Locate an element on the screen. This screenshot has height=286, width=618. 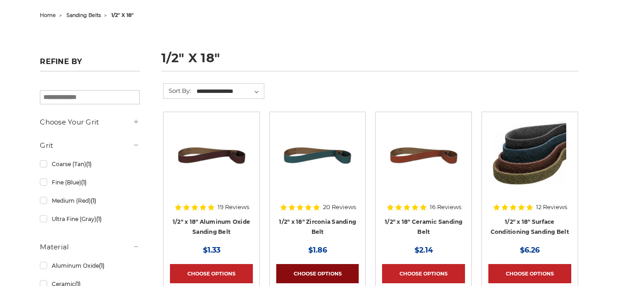
a: Surface Conditioning Sanding Belts is located at coordinates (529, 160).